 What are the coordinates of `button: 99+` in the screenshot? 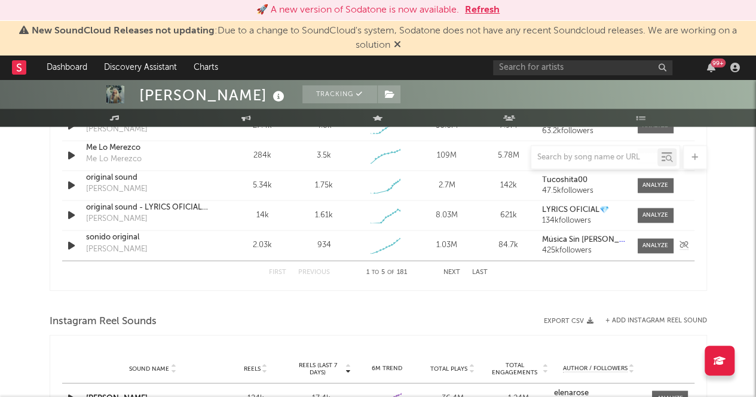 It's located at (711, 68).